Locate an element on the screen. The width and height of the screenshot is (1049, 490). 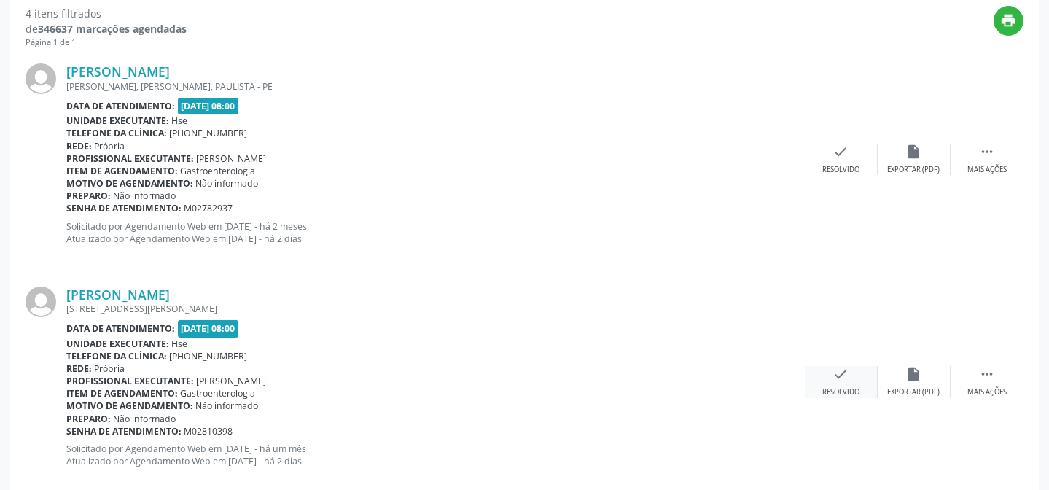
div: de is located at coordinates (106, 28).